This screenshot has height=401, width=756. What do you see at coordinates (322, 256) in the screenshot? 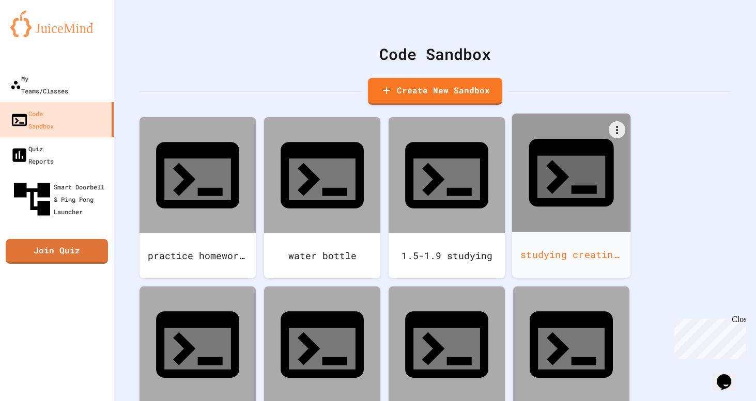
I see `div: water bottle` at bounding box center [322, 256].